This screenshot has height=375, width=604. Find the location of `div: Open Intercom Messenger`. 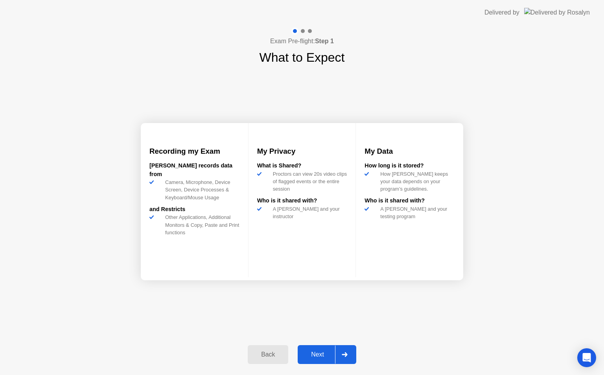

div: Open Intercom Messenger is located at coordinates (586, 358).